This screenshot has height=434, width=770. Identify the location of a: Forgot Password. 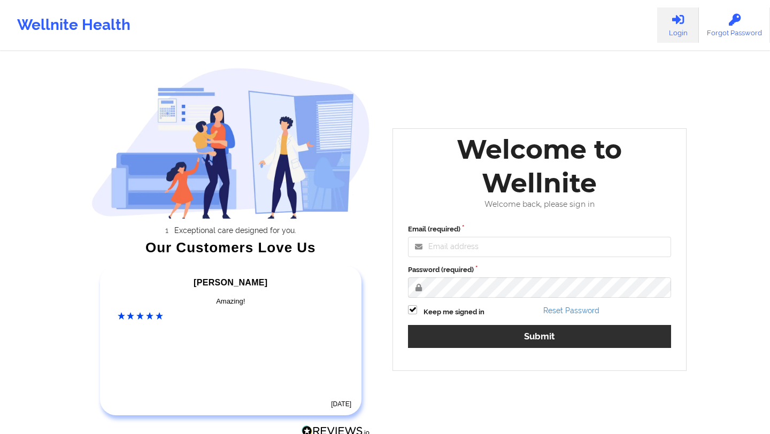
(734, 25).